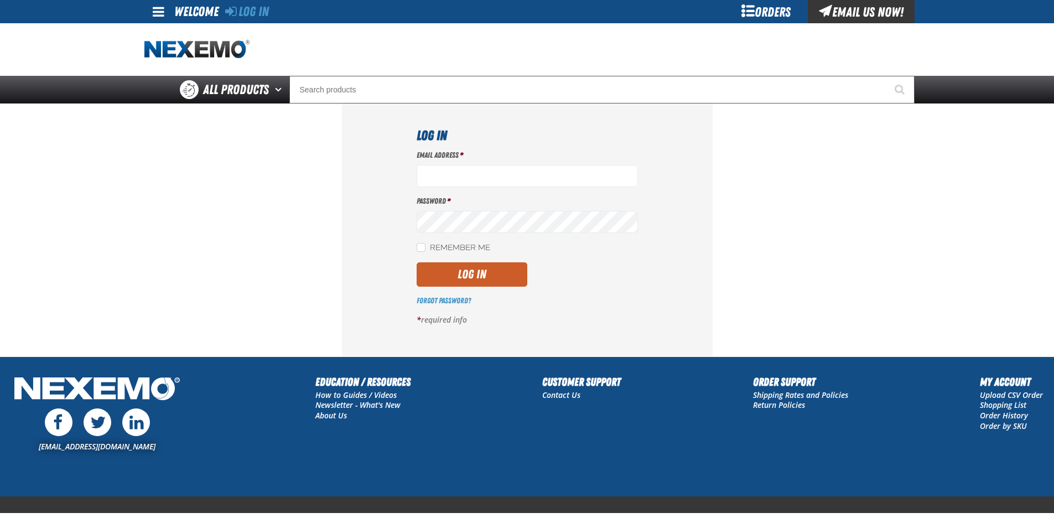  Describe the element at coordinates (1003, 404) in the screenshot. I see `a: Shopping List` at that location.